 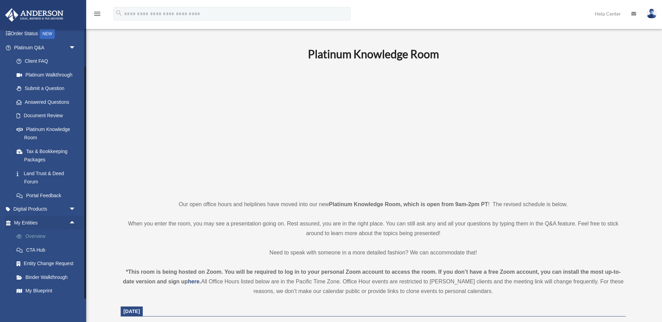 I want to click on a: Order StatusNEW, so click(x=46, y=34).